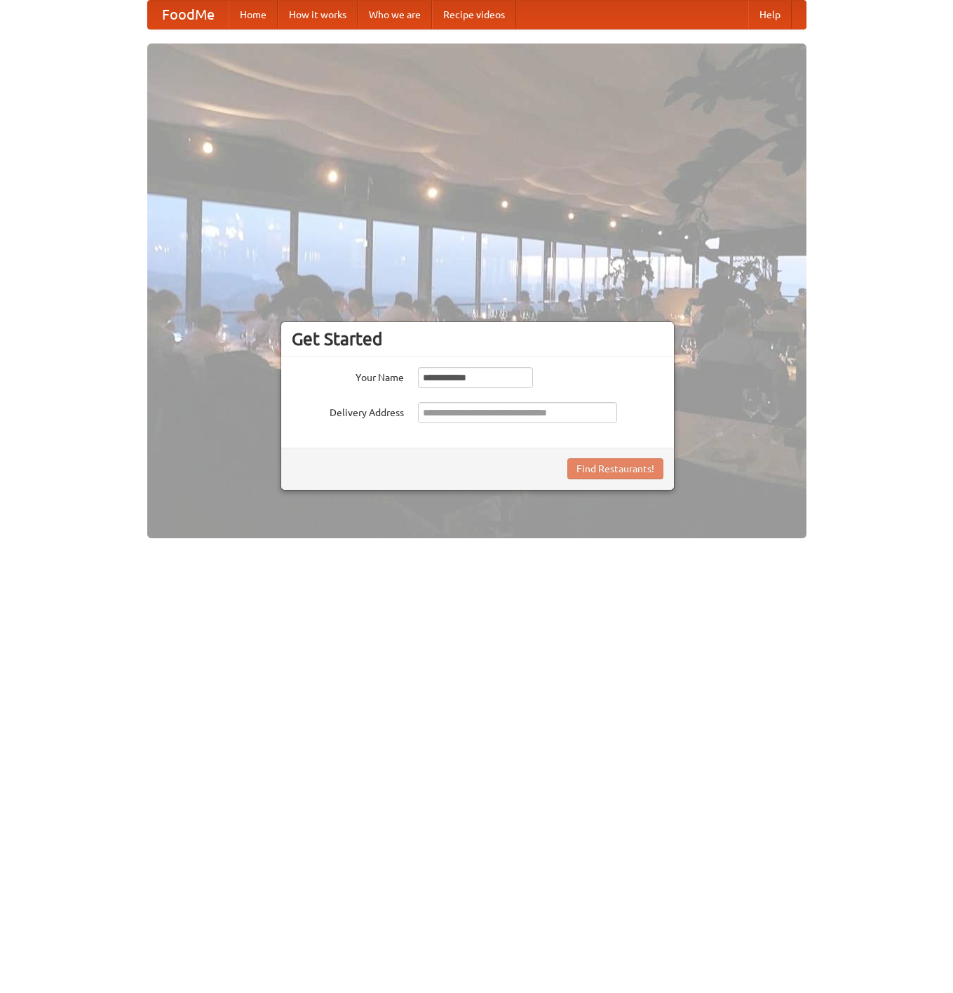 This screenshot has width=953, height=993. I want to click on label: Delivery Address, so click(348, 410).